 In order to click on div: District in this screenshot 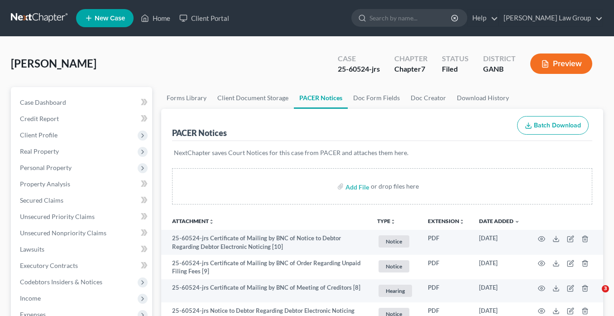, I will do `click(500, 58)`.